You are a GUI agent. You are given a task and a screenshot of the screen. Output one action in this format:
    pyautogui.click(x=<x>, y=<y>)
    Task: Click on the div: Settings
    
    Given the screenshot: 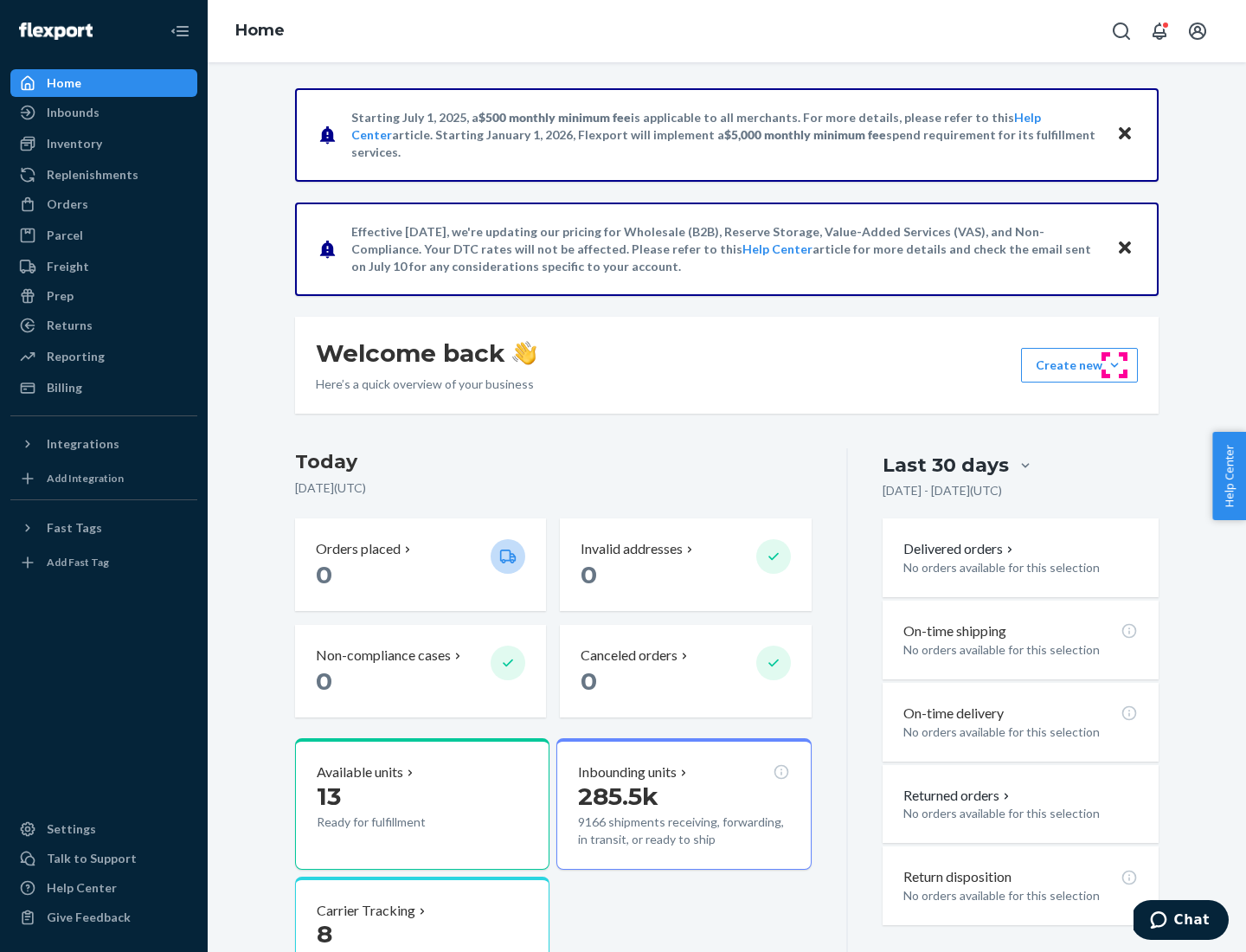 What is the action you would take?
    pyautogui.click(x=71, y=829)
    